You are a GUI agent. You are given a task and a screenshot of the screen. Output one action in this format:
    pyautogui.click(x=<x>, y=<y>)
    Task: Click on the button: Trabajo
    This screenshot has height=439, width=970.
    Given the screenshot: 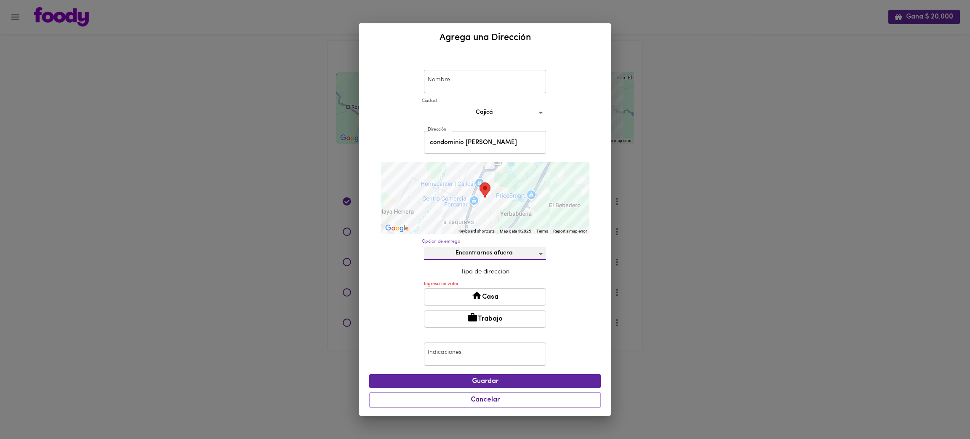 What is the action you would take?
    pyautogui.click(x=485, y=319)
    